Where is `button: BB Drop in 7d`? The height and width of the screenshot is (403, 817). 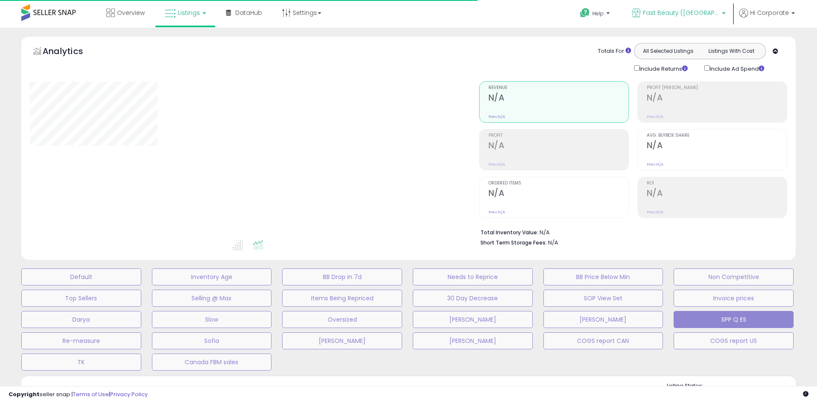
button: BB Drop in 7d is located at coordinates (342, 277).